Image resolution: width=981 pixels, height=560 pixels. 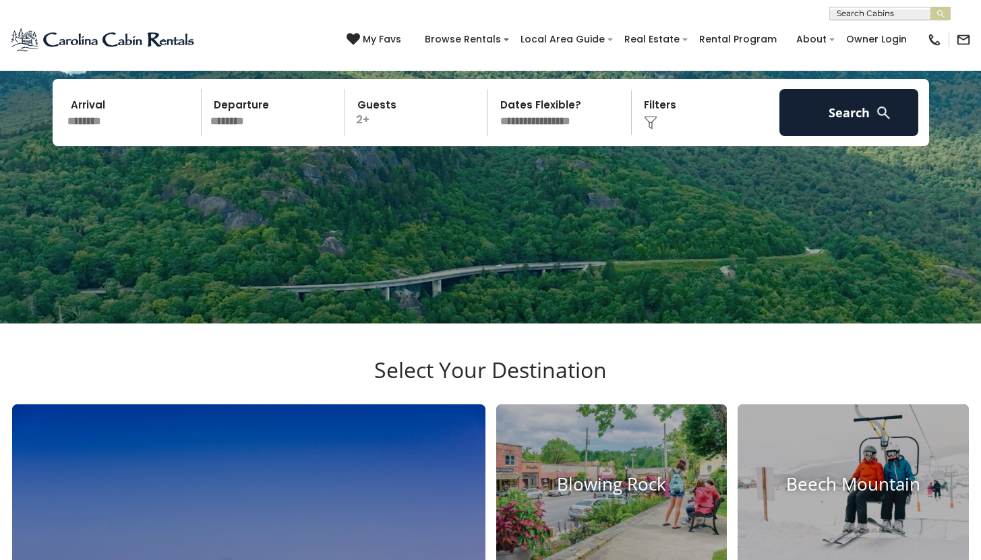 What do you see at coordinates (811, 39) in the screenshot?
I see `a: About` at bounding box center [811, 39].